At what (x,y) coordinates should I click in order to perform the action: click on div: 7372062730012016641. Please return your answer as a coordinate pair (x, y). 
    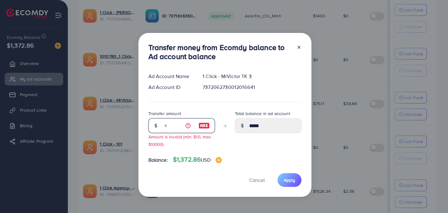
    Looking at the image, I should click on (252, 87).